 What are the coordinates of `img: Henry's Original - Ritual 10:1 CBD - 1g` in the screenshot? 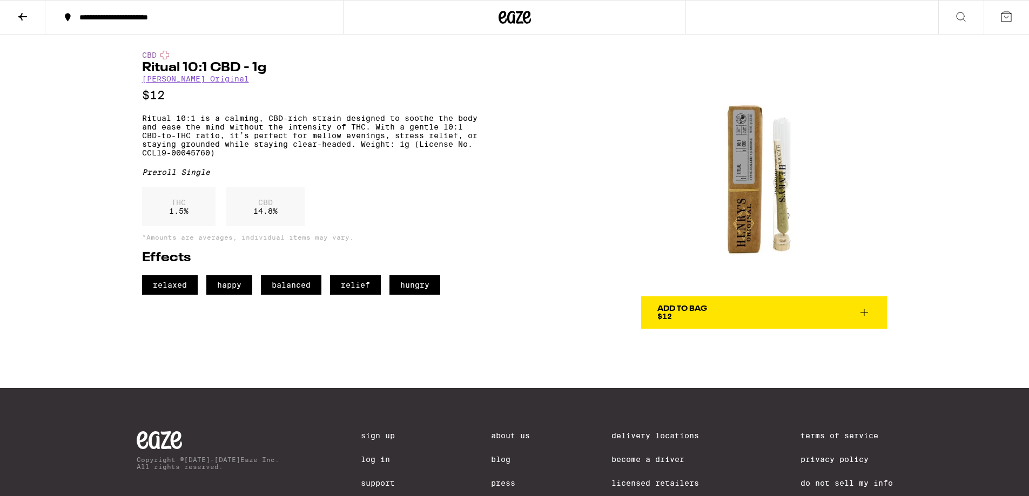 It's located at (764, 173).